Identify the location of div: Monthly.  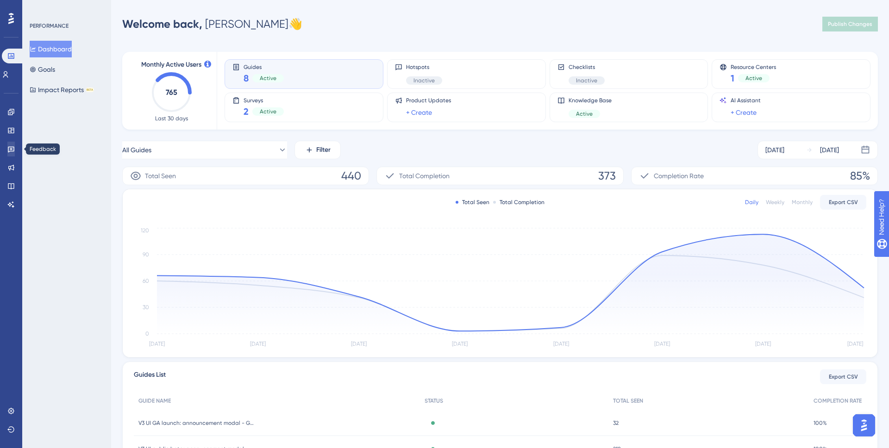
(802, 202).